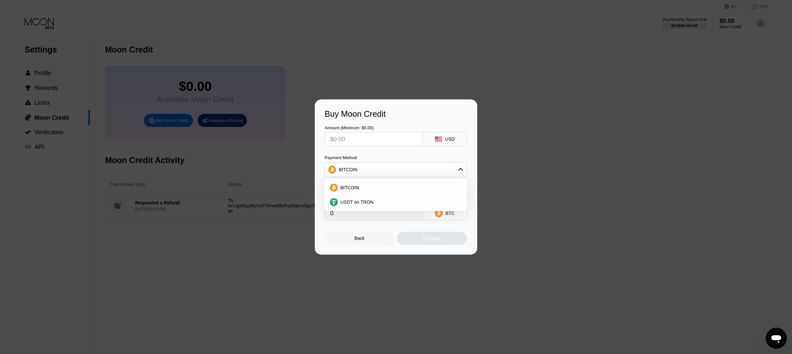  I want to click on span: USDT on TRON, so click(357, 202).